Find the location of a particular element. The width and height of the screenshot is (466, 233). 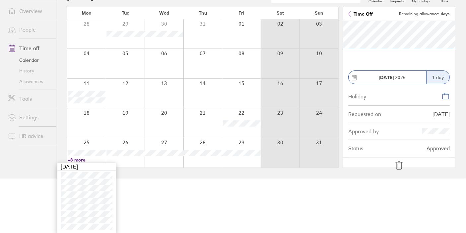

strong: - days is located at coordinates (445, 14).